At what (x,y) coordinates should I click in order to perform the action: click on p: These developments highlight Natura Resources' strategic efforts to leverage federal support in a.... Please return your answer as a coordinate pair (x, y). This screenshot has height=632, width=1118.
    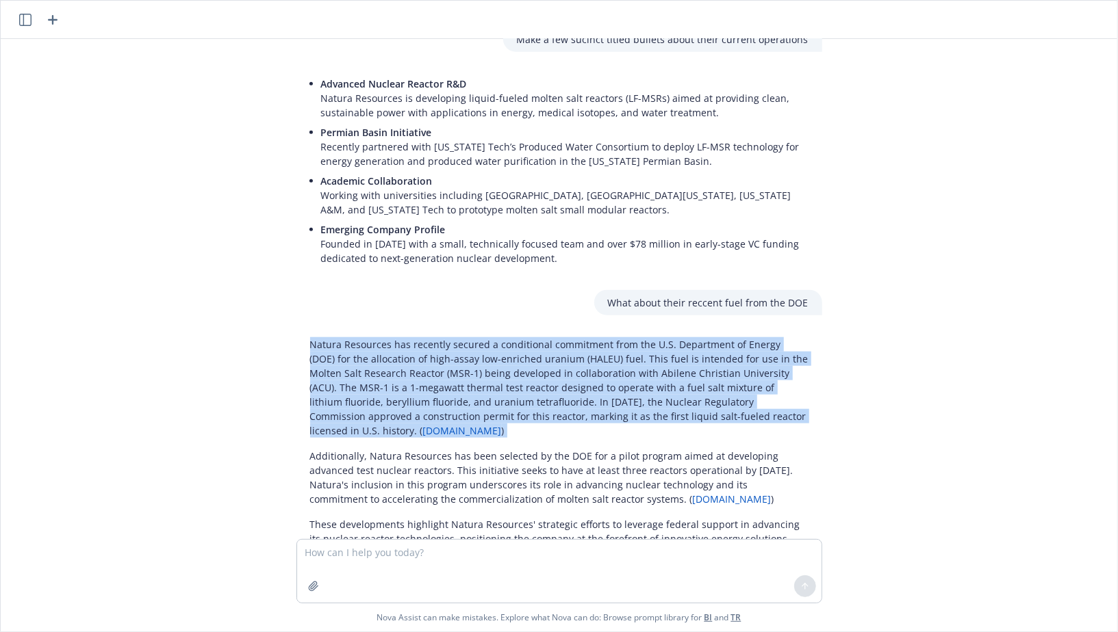
    Looking at the image, I should click on (559, 532).